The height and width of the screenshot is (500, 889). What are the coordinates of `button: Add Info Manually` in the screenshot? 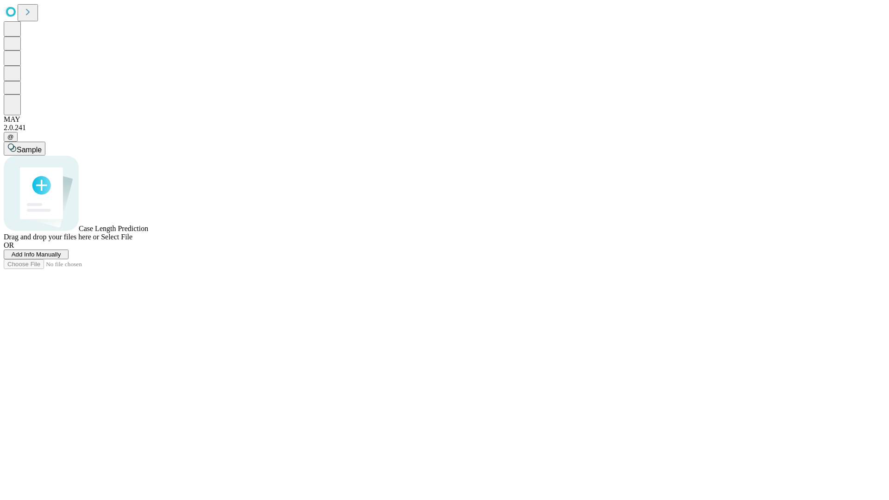 It's located at (36, 254).